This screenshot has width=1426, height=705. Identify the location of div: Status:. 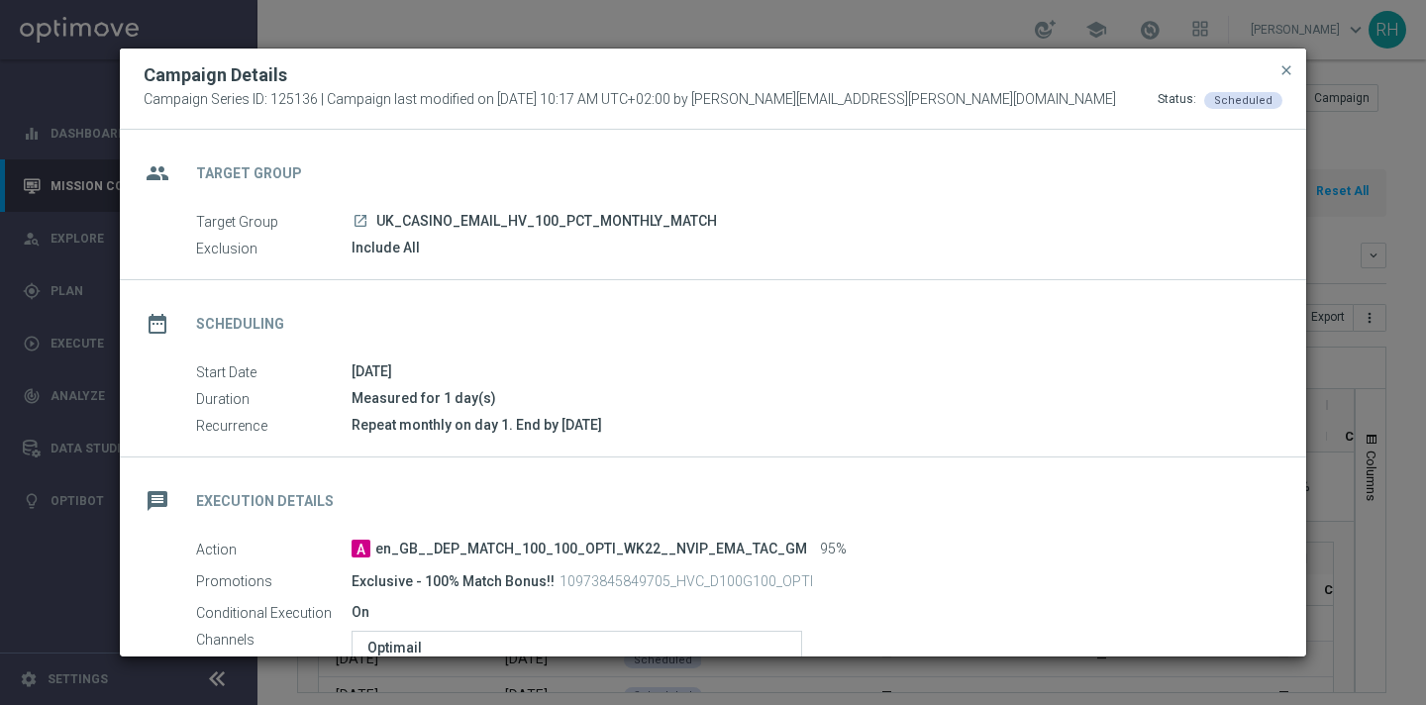
(1176, 100).